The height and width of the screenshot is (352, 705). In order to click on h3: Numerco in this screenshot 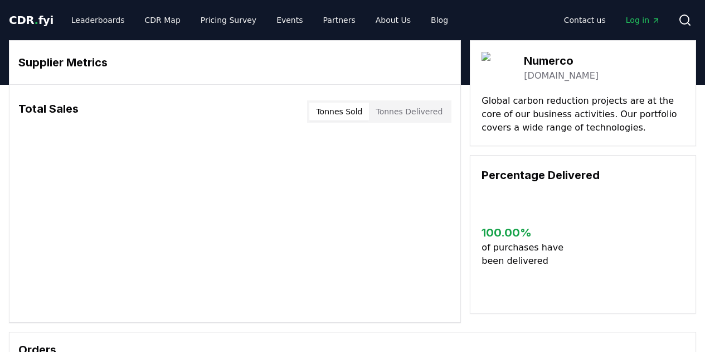, I will do `click(561, 61)`.